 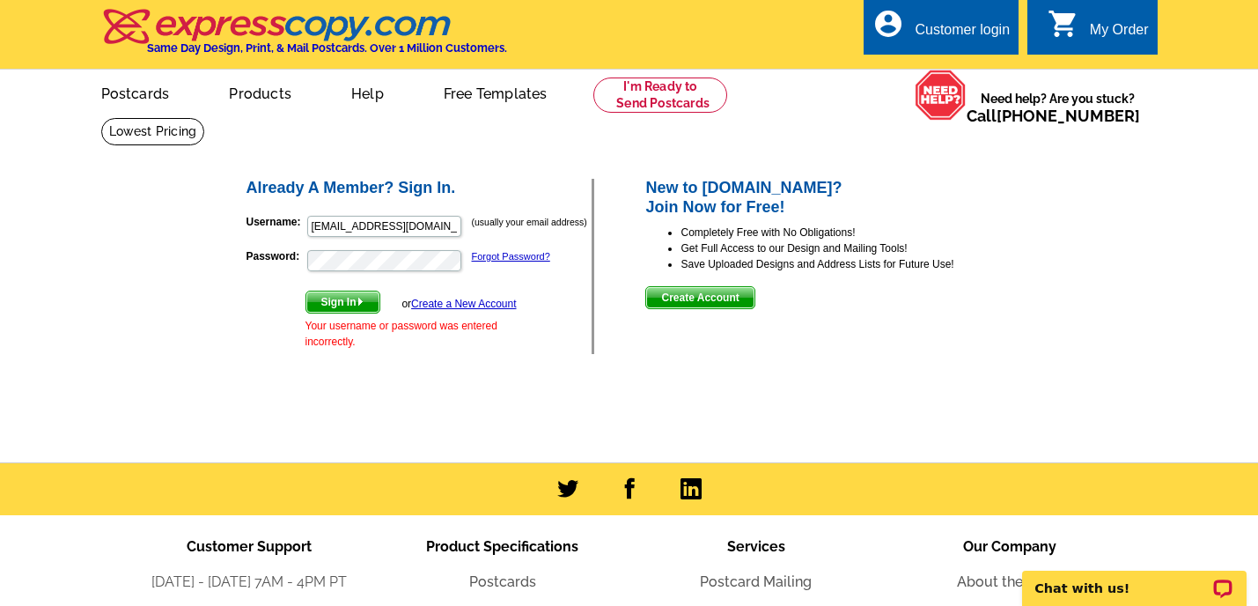 I want to click on li: Save Uploaded Designs and Address Lists for Future Use!, so click(x=847, y=264).